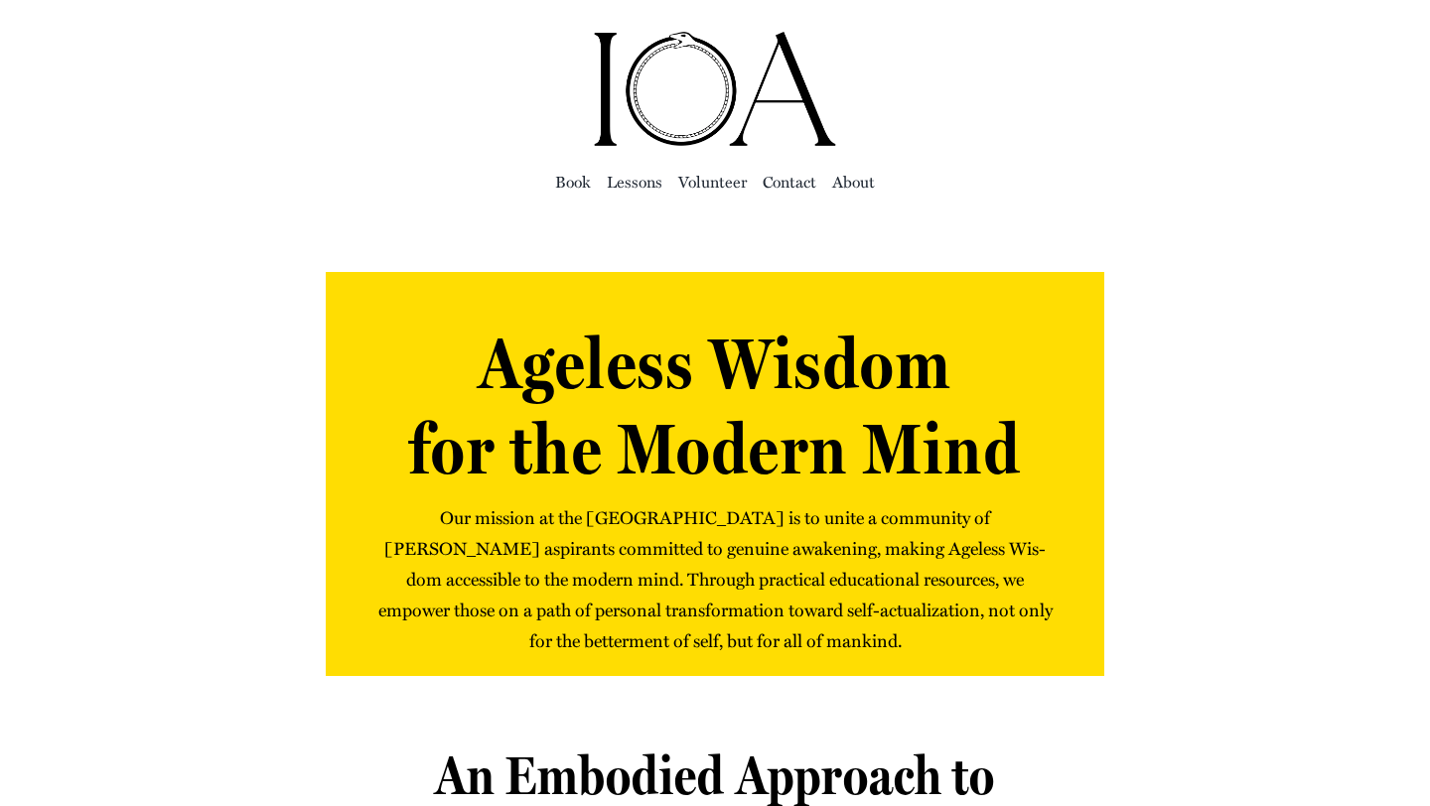  Describe the element at coordinates (790, 182) in the screenshot. I see `a: Con­tact` at that location.